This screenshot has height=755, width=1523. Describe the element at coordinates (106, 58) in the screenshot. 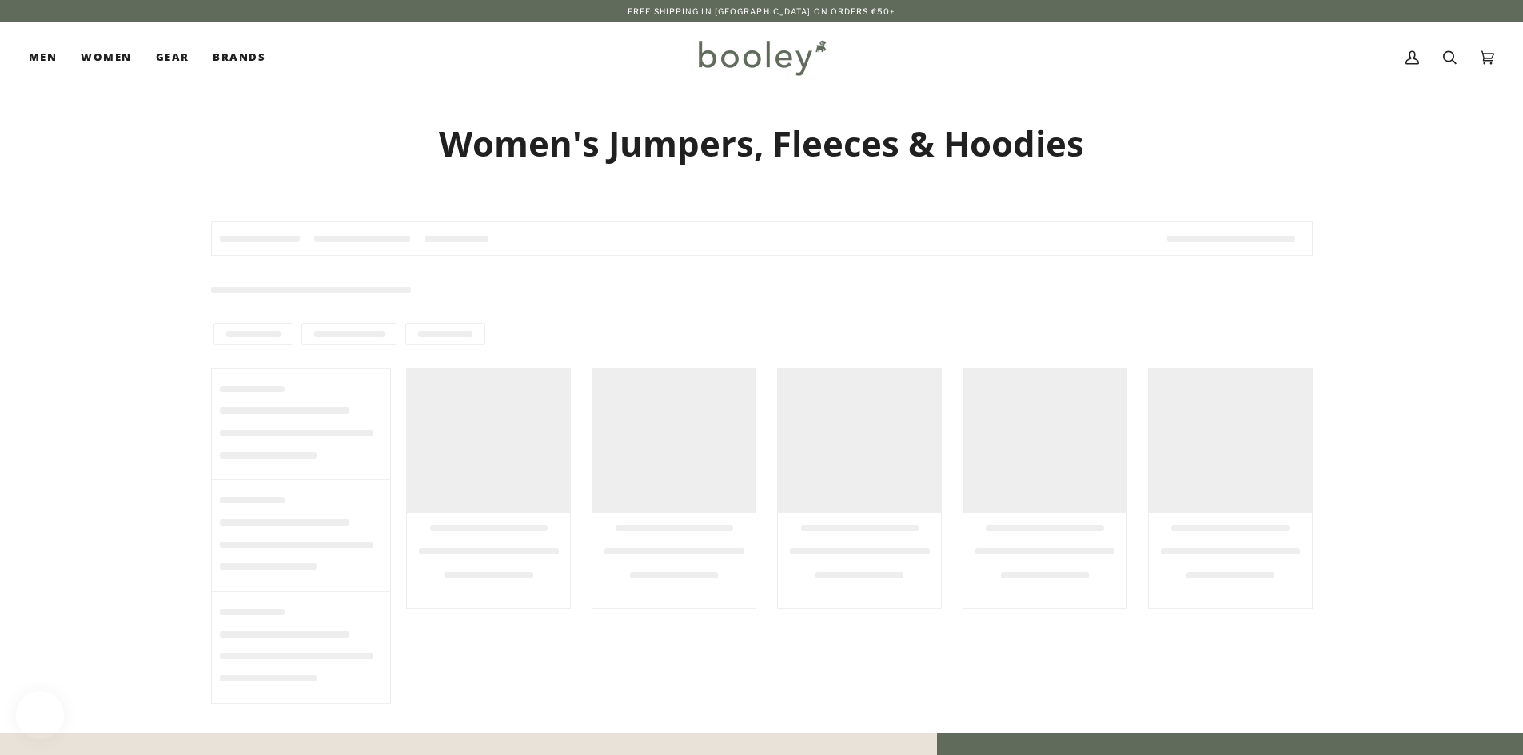

I see `div: Women` at that location.